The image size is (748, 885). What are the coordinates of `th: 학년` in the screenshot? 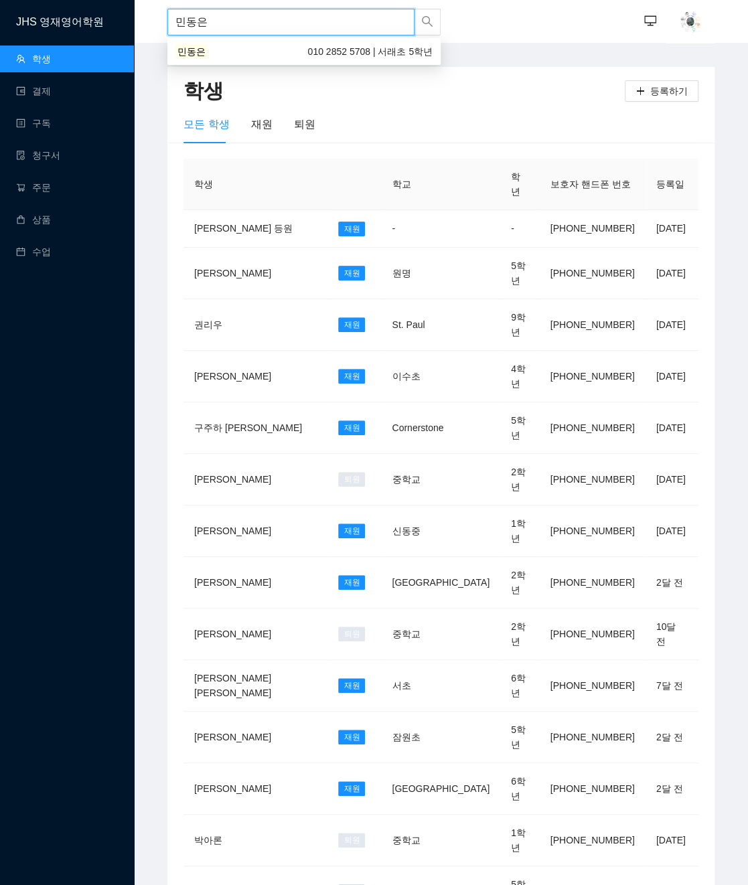 It's located at (519, 184).